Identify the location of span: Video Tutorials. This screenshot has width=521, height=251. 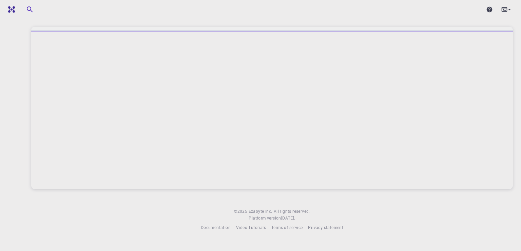
(251, 228).